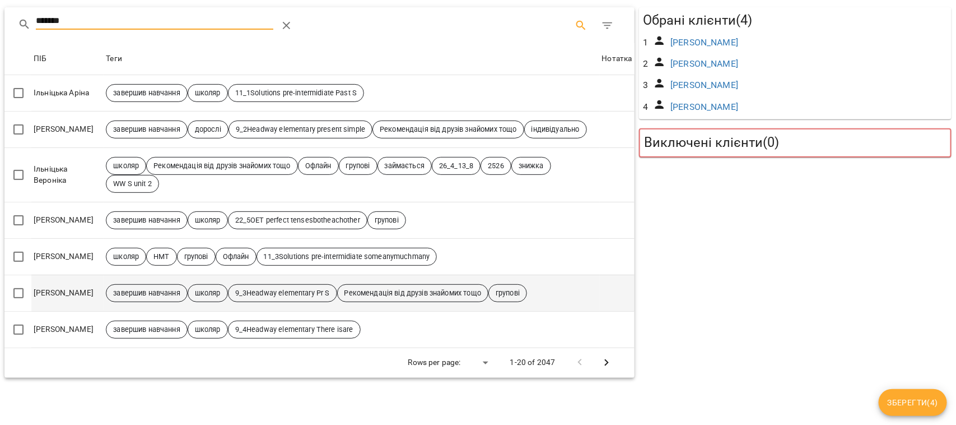 The width and height of the screenshot is (956, 425). What do you see at coordinates (319, 25) in the screenshot?
I see `div: Table Toolbar` at bounding box center [319, 25].